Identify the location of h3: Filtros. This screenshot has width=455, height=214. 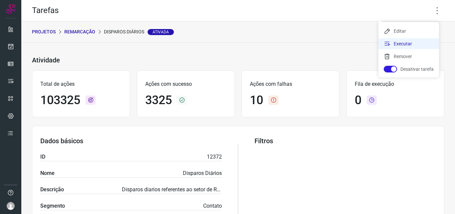
(345, 141).